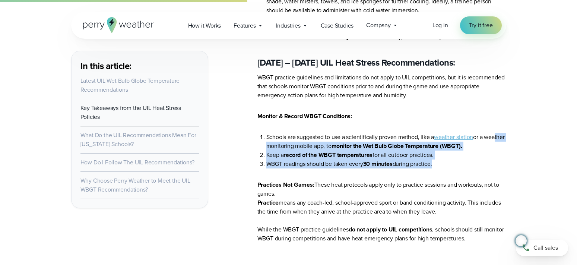 The image size is (577, 265). Describe the element at coordinates (542, 248) in the screenshot. I see `a: Call sales` at that location.